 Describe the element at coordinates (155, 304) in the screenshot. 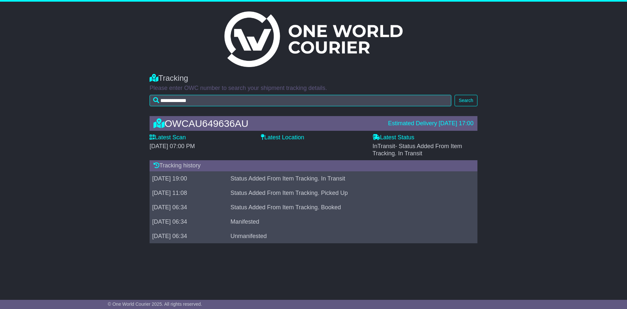

I see `span: © One World Courier 2025. All rights reserved.` at that location.